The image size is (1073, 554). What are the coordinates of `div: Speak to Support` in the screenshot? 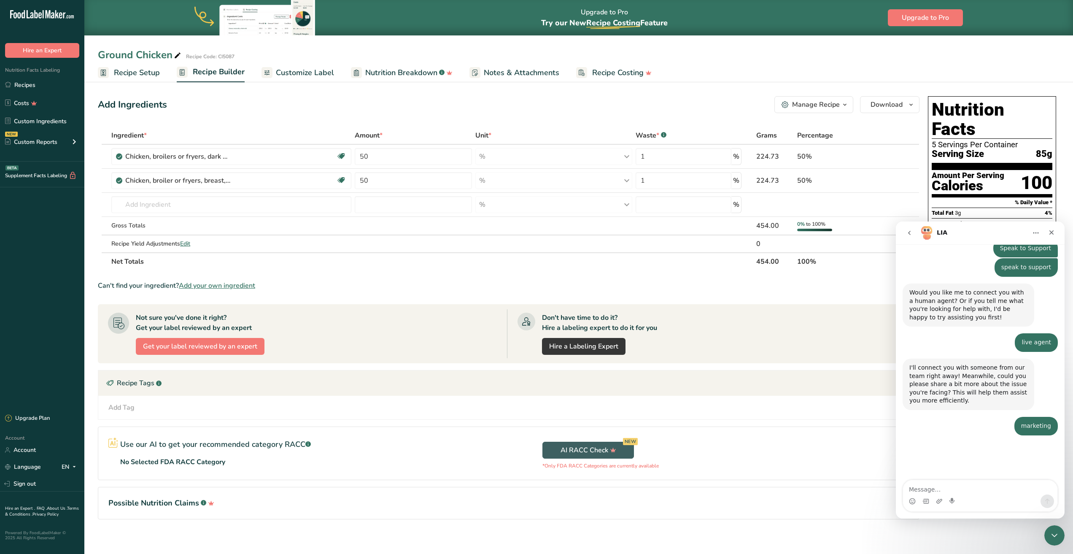 It's located at (129, 27).